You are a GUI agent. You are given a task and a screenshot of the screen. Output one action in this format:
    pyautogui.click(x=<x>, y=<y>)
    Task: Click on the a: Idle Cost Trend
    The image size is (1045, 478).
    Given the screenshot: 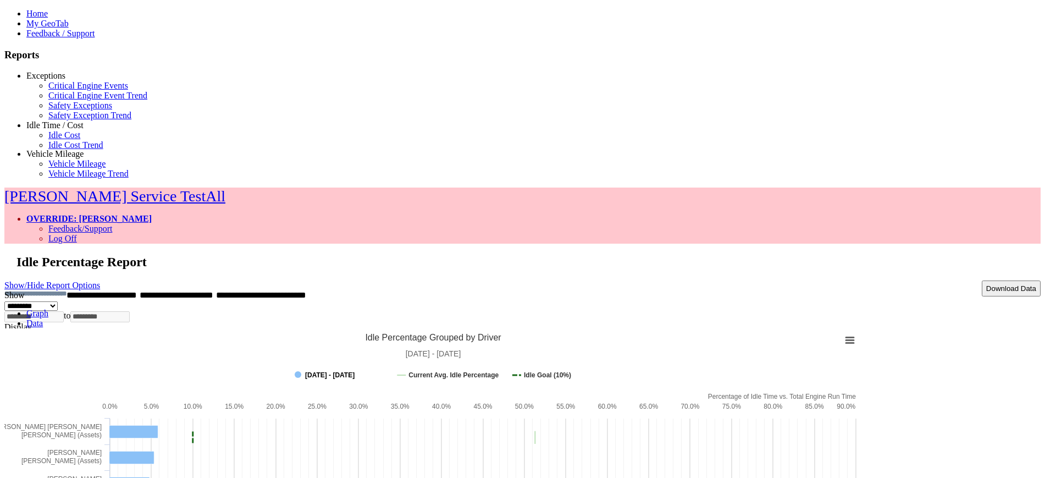 What is the action you would take?
    pyautogui.click(x=76, y=145)
    